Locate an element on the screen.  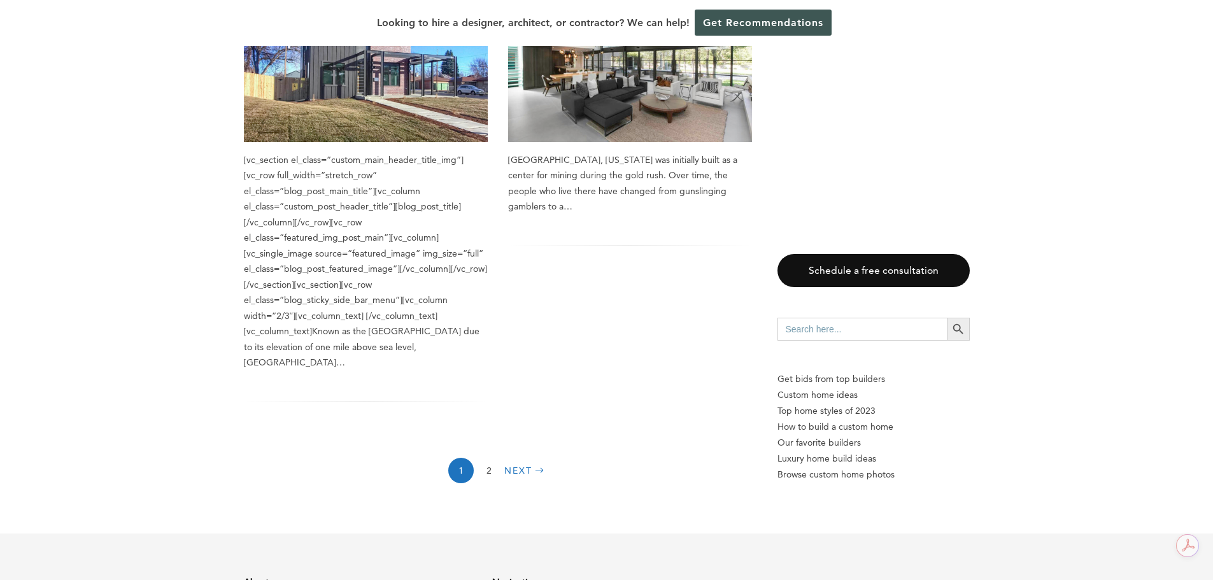
a: Next is located at coordinates (526, 471).